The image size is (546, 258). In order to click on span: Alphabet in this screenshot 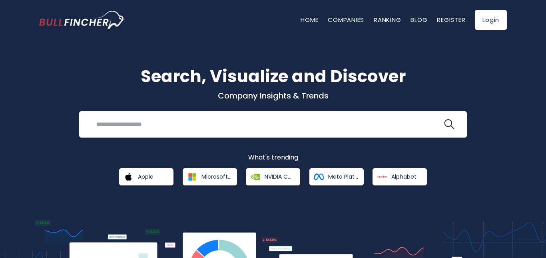, I will do `click(403, 177)`.